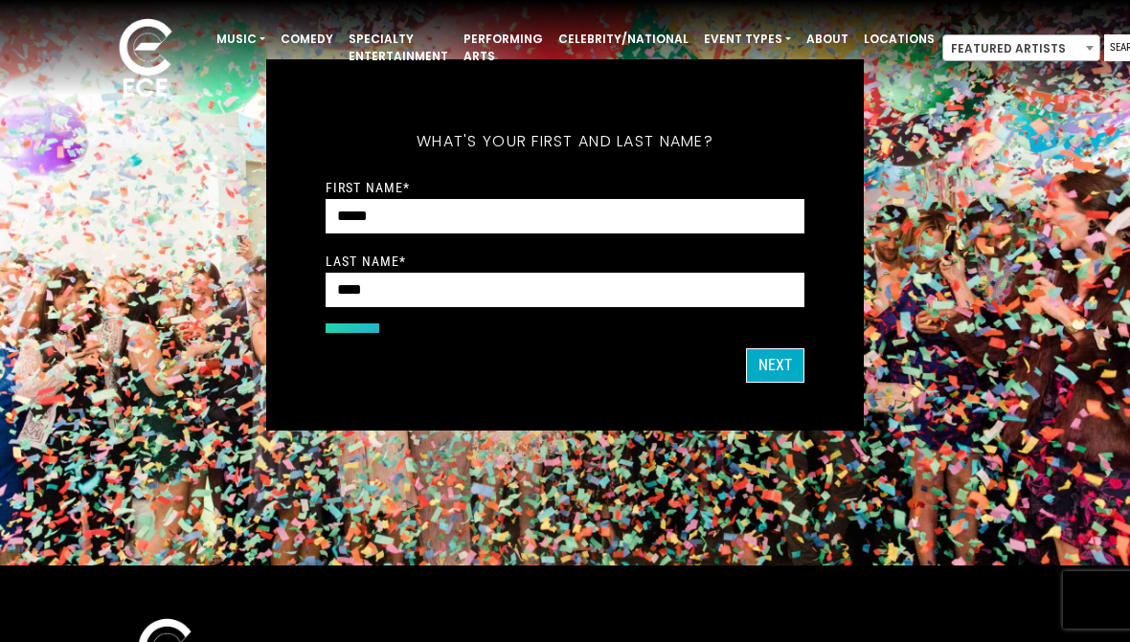  Describe the element at coordinates (565, 142) in the screenshot. I see `h5: What's your first and last name?` at that location.